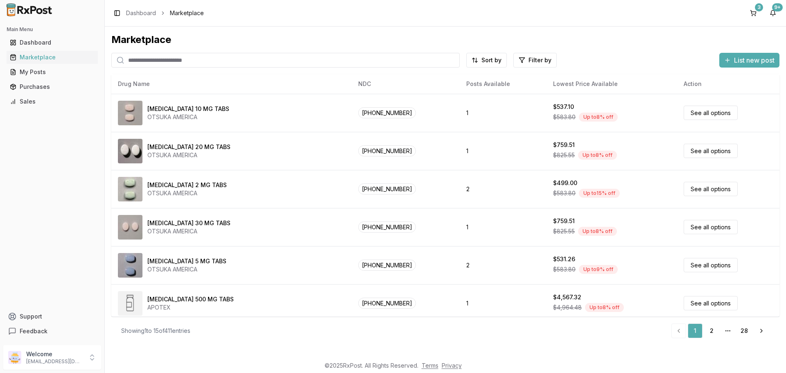 The image size is (786, 373). Describe the element at coordinates (749, 61) in the screenshot. I see `a: List new post` at that location.